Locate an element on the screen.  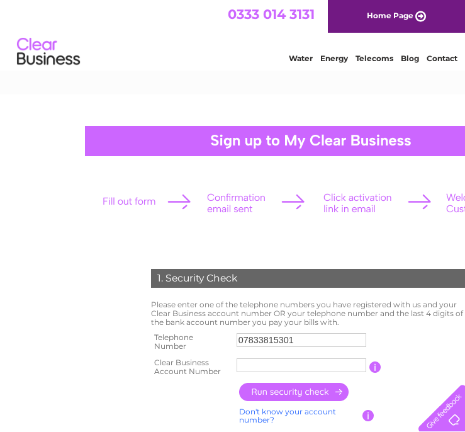
a: Water is located at coordinates (301, 58).